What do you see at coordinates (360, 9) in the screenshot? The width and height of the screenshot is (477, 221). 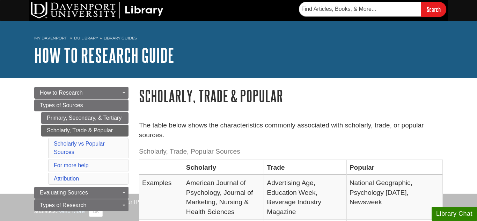 I see `input: Find Articles, Books, & More...` at bounding box center [360, 9].